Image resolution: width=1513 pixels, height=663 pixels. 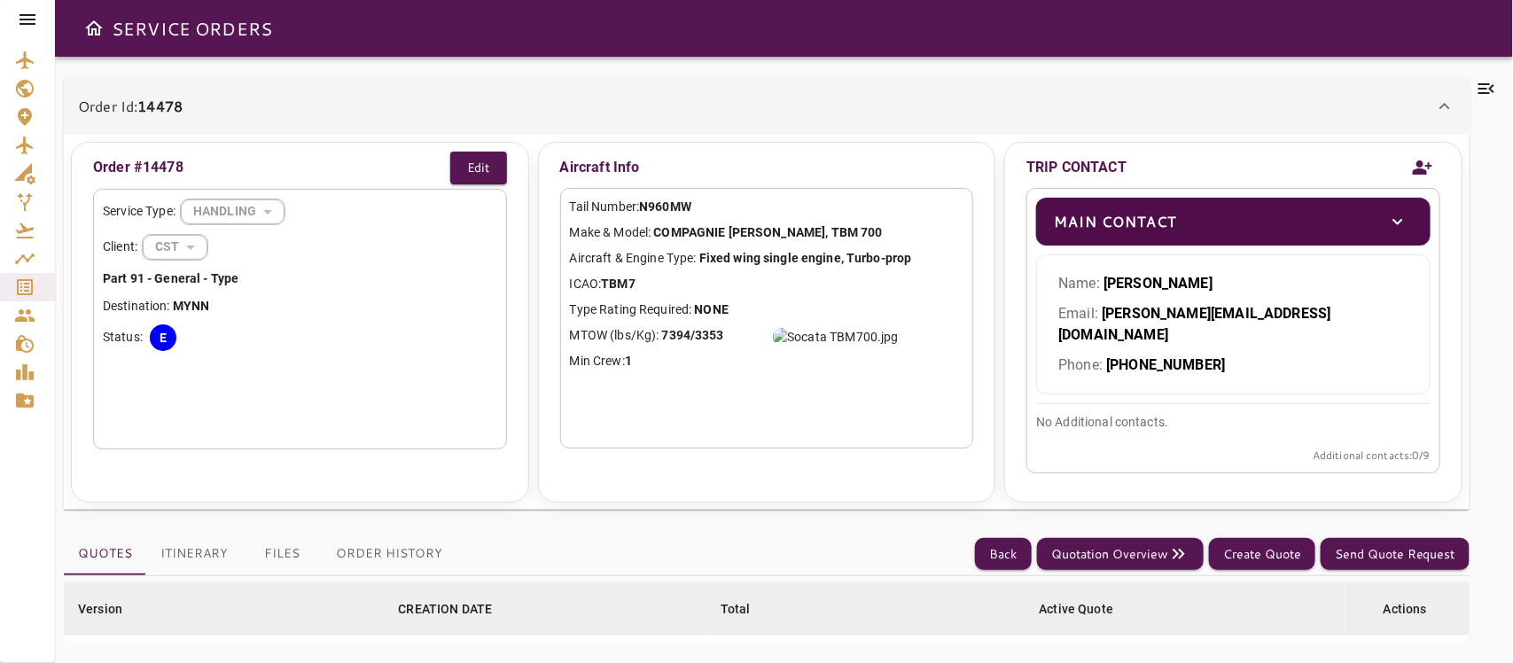 What do you see at coordinates (1233, 365) in the screenshot?
I see `p: Phone:` at bounding box center [1233, 365].